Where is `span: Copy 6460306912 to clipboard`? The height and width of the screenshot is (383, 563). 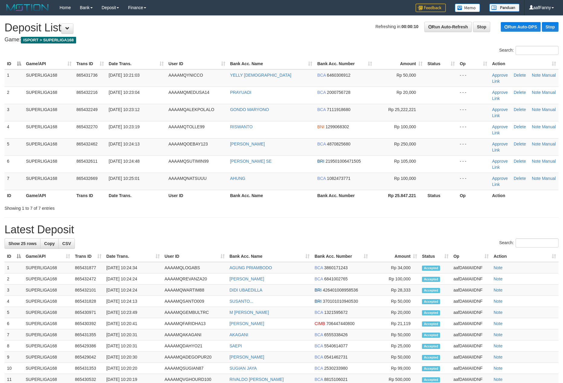
span: Copy 6460306912 to clipboard is located at coordinates (339, 75).